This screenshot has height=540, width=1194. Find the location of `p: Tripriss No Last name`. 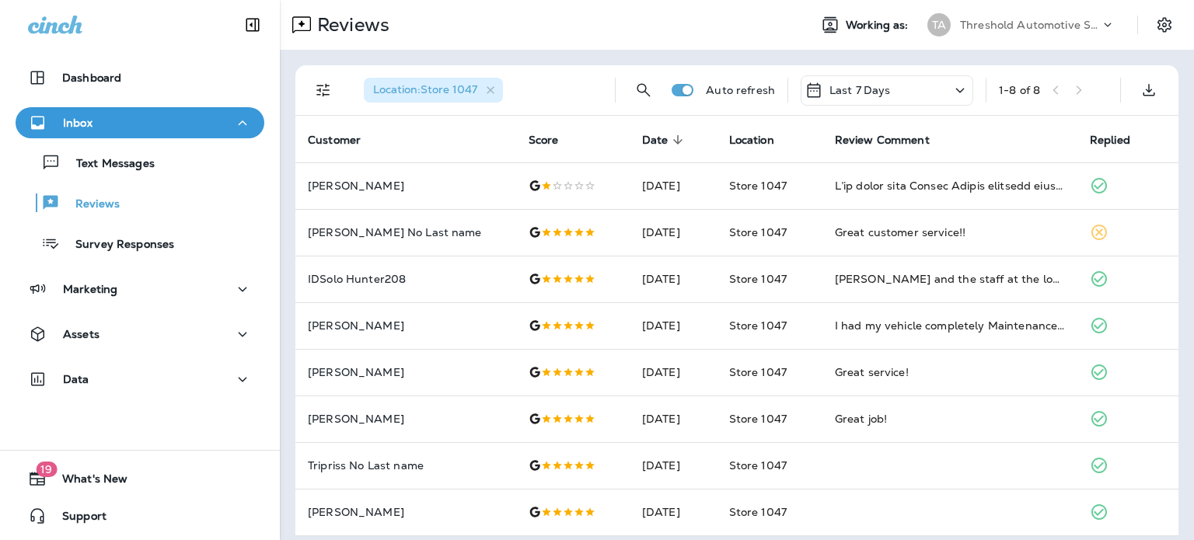

p: Tripriss No Last name is located at coordinates (406, 466).